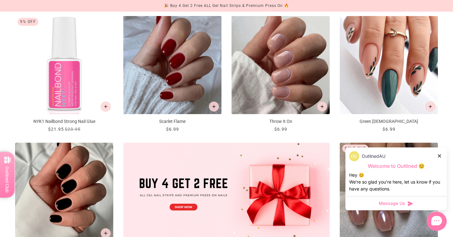 This screenshot has width=453, height=237. Describe the element at coordinates (356, 149) in the screenshot. I see `div: Sold out` at that location.